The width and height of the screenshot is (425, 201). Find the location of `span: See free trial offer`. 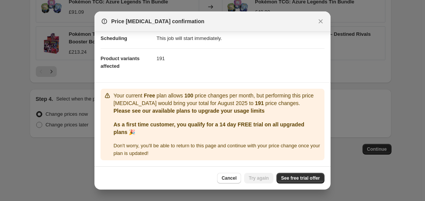

span: See free trial offer is located at coordinates (300, 178).